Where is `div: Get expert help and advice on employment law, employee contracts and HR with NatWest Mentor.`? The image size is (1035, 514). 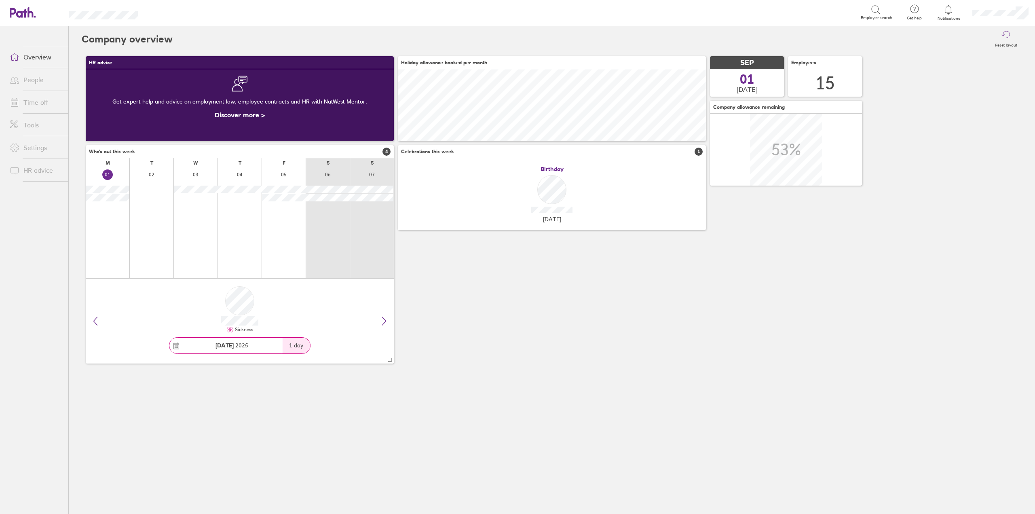
div: Get expert help and advice on employment law, employee contracts and HR with NatWest Mentor. is located at coordinates (240, 101).